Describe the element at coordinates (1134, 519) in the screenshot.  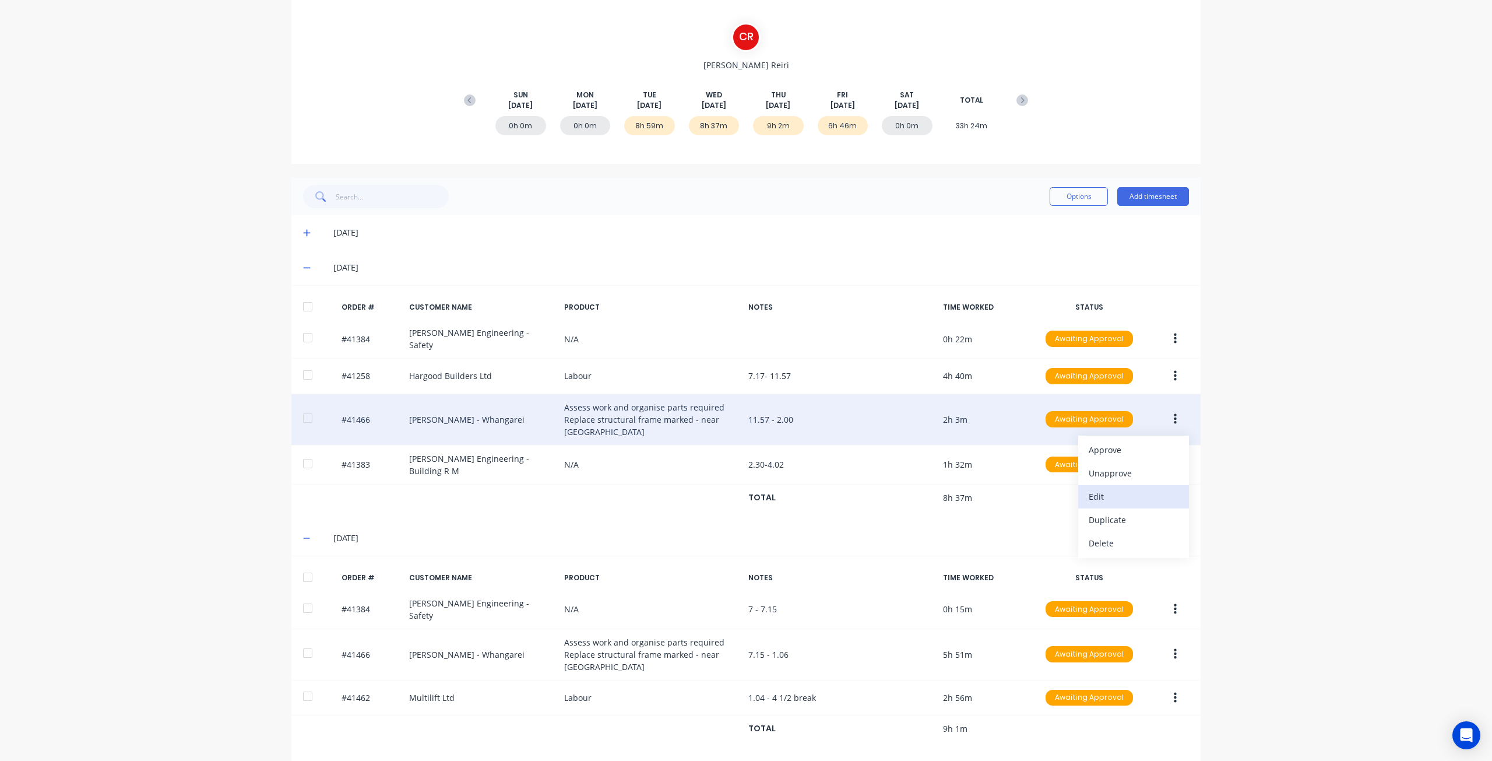
I see `div: Duplicate` at that location.